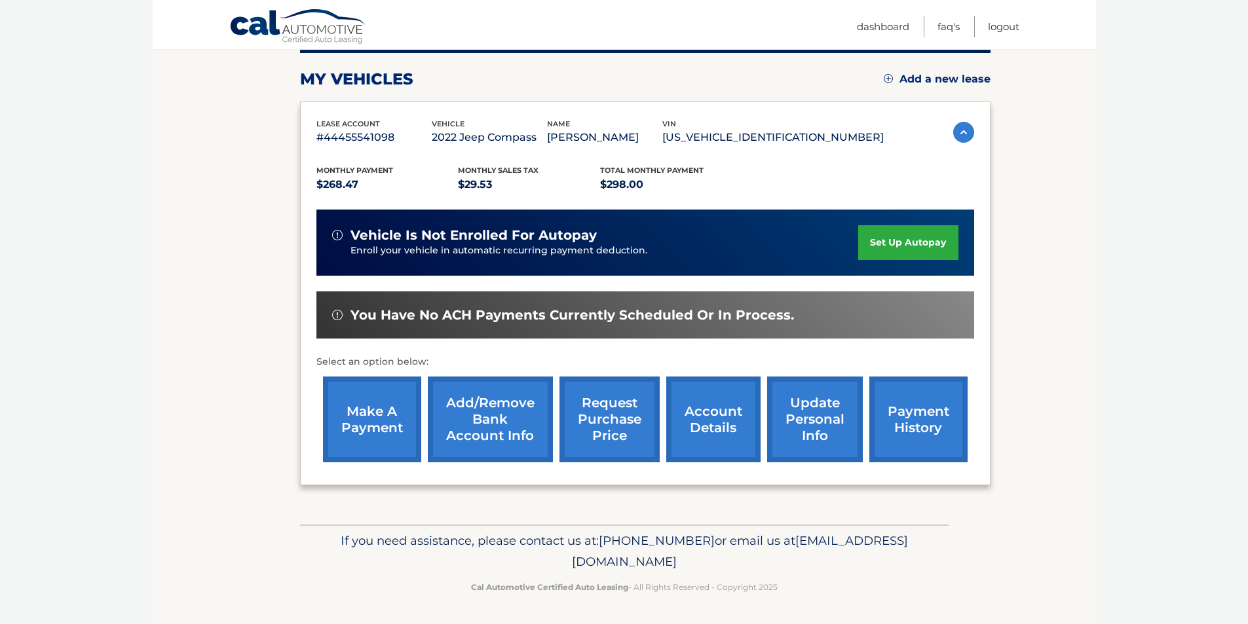  Describe the element at coordinates (387, 185) in the screenshot. I see `p: $268.47` at that location.